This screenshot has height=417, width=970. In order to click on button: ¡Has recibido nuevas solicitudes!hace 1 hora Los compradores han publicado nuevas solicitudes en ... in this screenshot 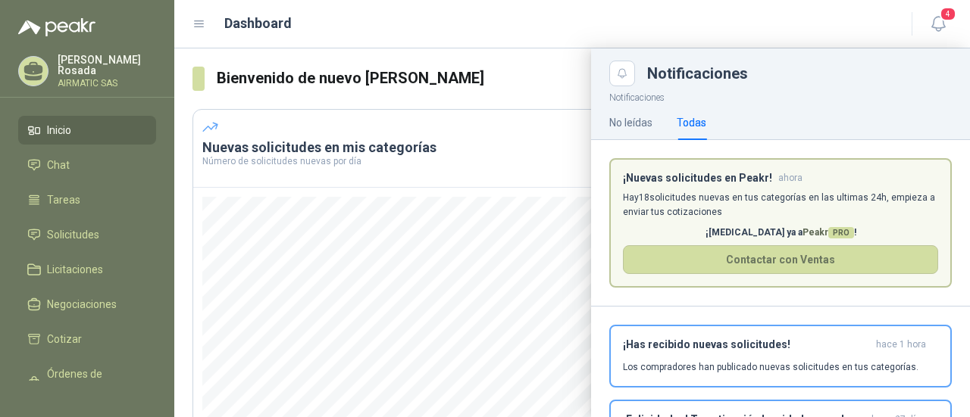, I will do `click(780, 356)`.